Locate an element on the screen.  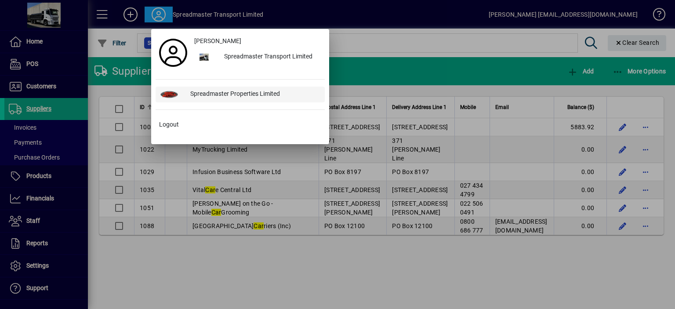
div: Spreadmaster Transport Limited is located at coordinates (271, 57).